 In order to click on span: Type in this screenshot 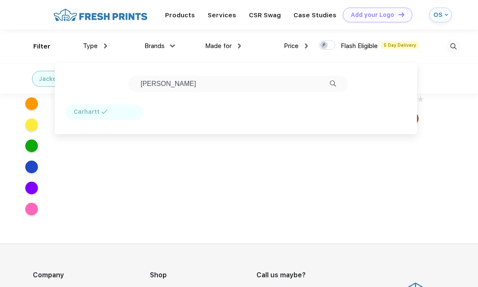, I will do `click(90, 46)`.